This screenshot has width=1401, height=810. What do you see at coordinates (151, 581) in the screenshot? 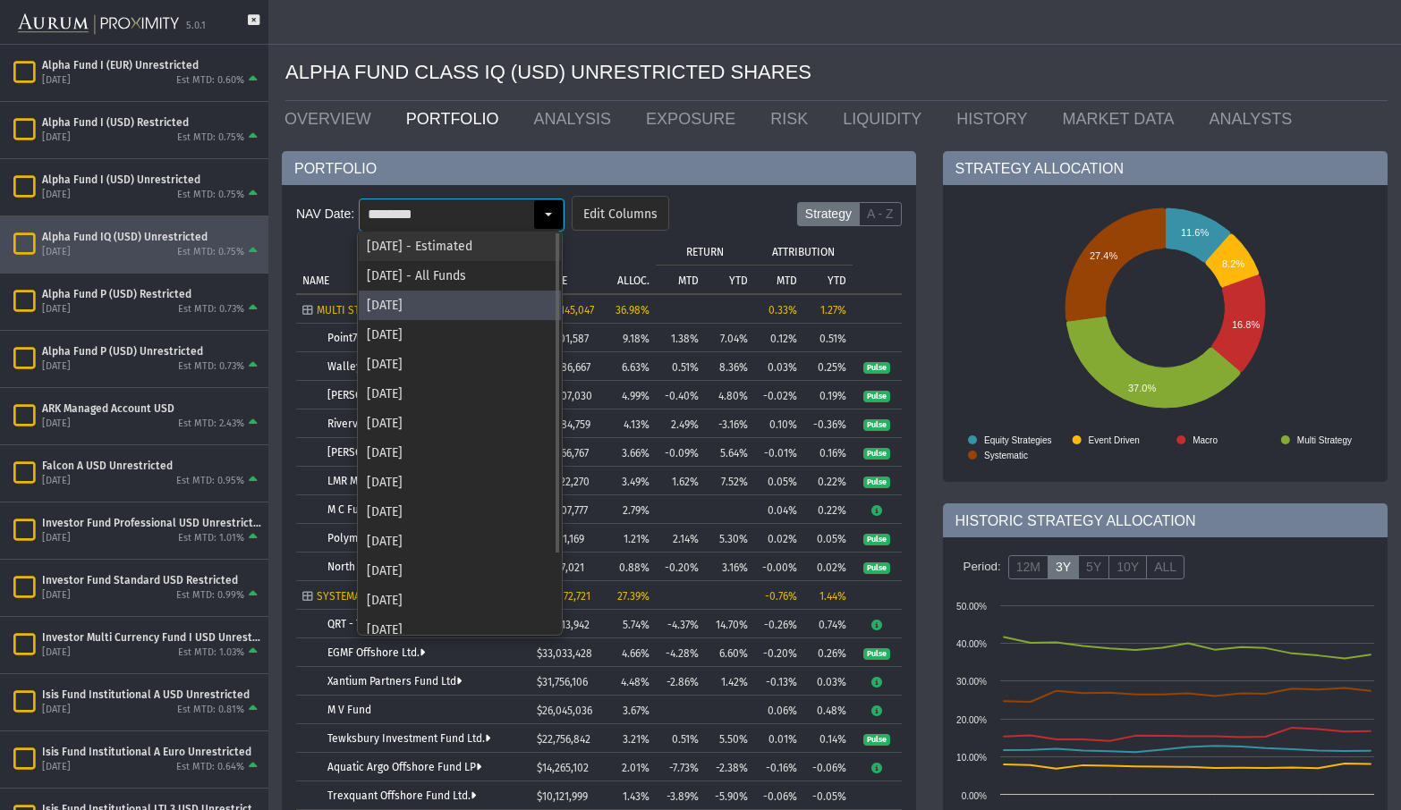
I see `div: Investor Fund Standard USD Restricted` at bounding box center [151, 581].